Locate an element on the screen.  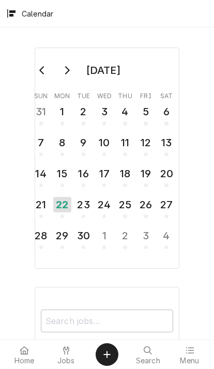
th: Monday is located at coordinates (62, 95).